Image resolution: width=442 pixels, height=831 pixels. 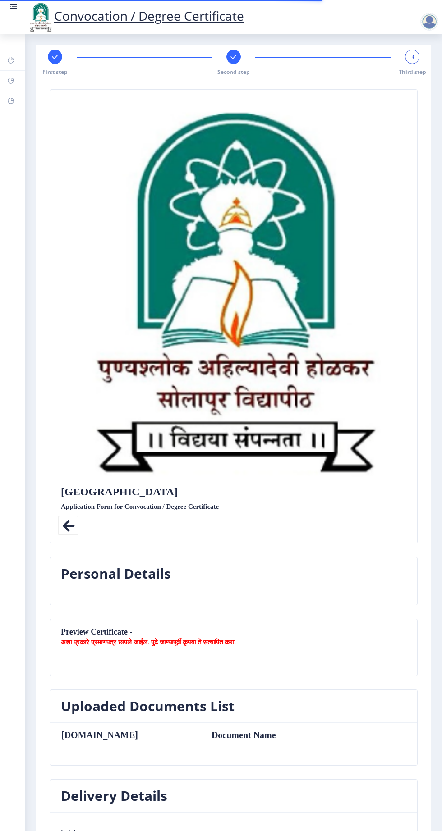 What do you see at coordinates (116, 574) in the screenshot?
I see `h3: Personal Details` at bounding box center [116, 574].